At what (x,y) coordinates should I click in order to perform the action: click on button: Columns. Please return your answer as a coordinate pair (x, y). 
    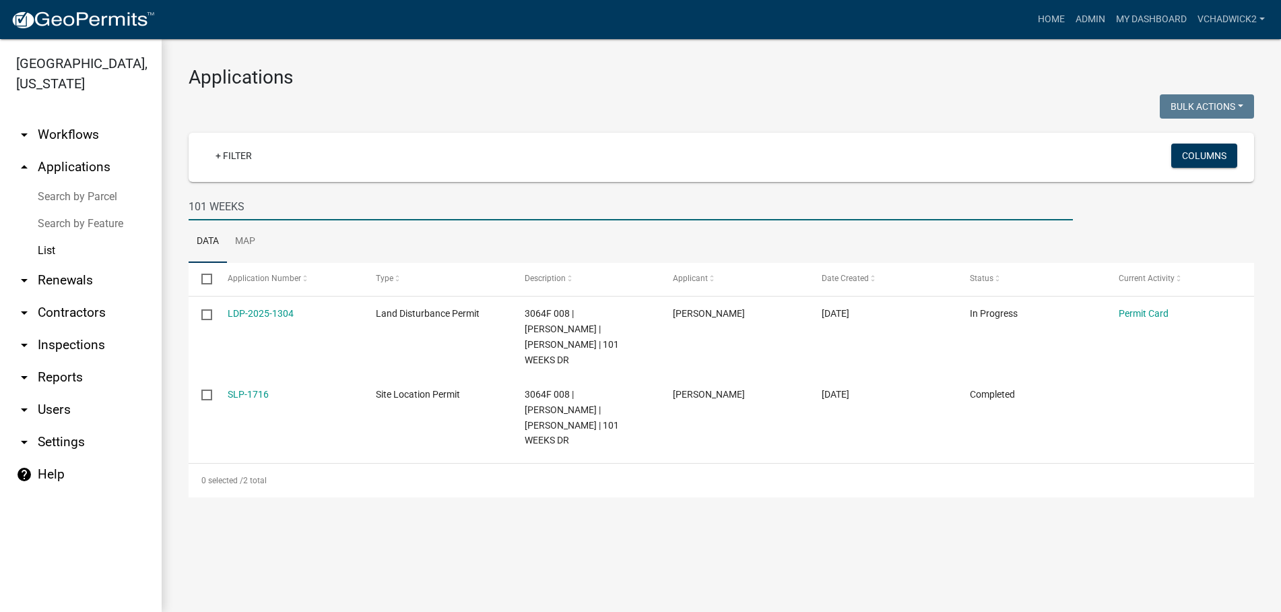
    Looking at the image, I should click on (1205, 156).